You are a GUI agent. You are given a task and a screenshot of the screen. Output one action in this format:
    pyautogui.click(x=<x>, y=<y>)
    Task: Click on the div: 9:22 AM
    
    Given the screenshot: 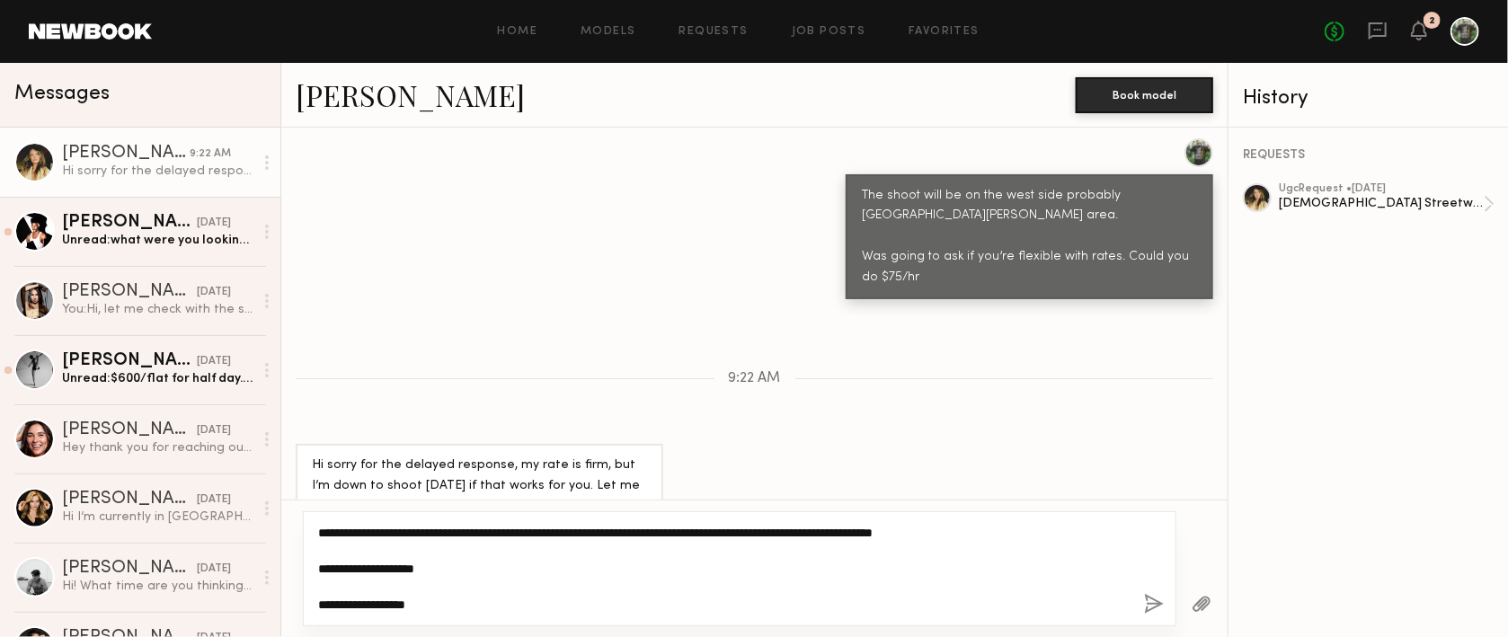 What is the action you would take?
    pyautogui.click(x=210, y=154)
    